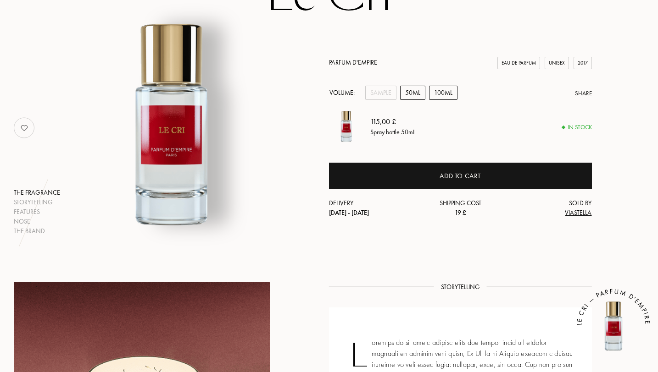 This screenshot has width=658, height=372. Describe the element at coordinates (37, 231) in the screenshot. I see `div: The brand` at that location.